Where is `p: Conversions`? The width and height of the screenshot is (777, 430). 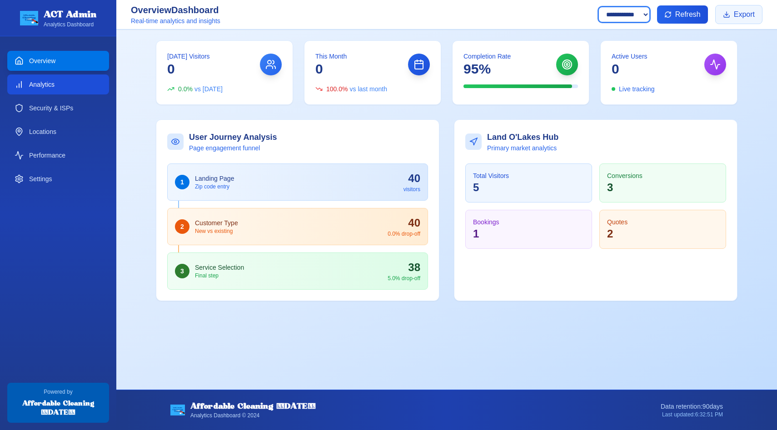 p: Conversions is located at coordinates (662, 176).